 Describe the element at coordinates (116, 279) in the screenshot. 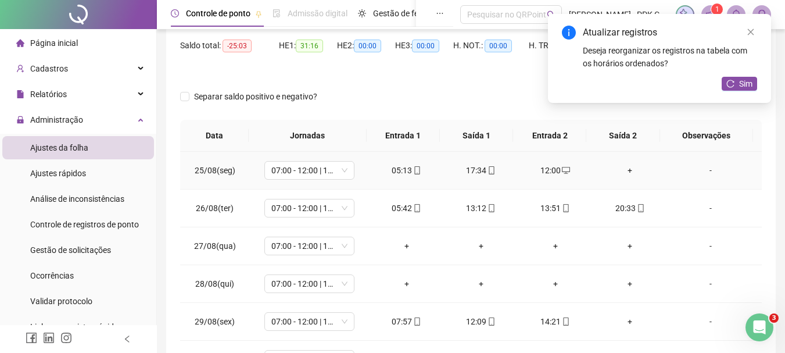

I see `span: Tickets` at that location.